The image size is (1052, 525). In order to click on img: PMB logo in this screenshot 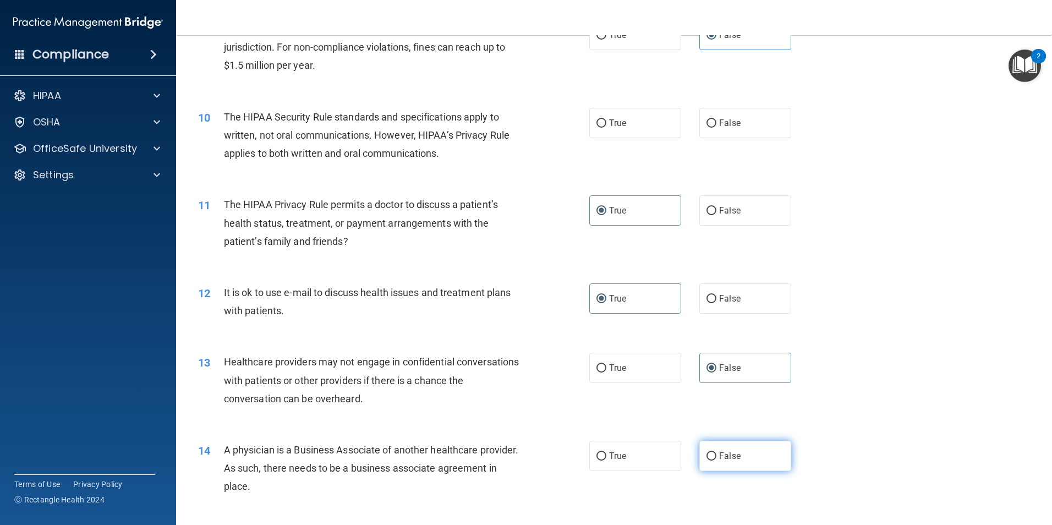, I will do `click(88, 23)`.